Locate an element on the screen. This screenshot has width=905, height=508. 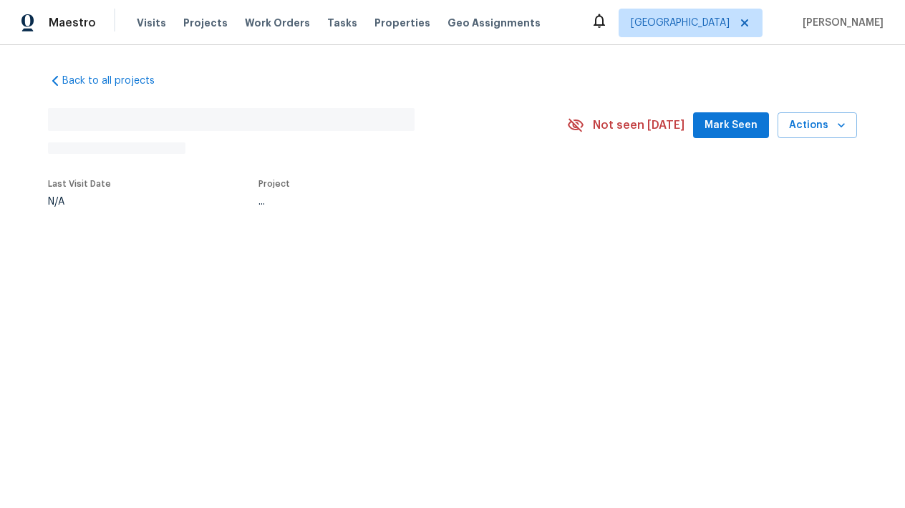
span: Properties is located at coordinates (402, 23).